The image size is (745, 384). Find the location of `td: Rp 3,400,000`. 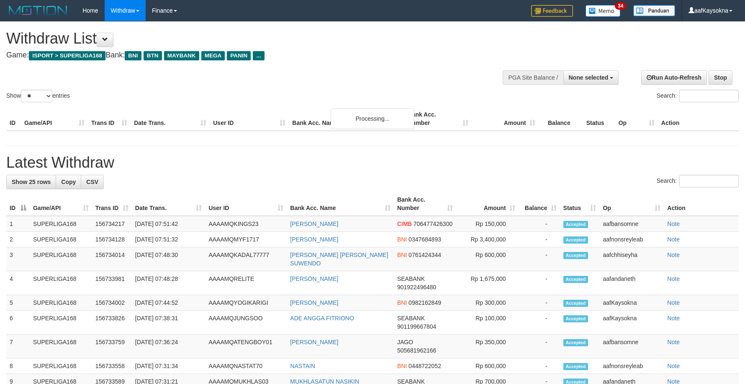

td: Rp 3,400,000 is located at coordinates (487, 239).